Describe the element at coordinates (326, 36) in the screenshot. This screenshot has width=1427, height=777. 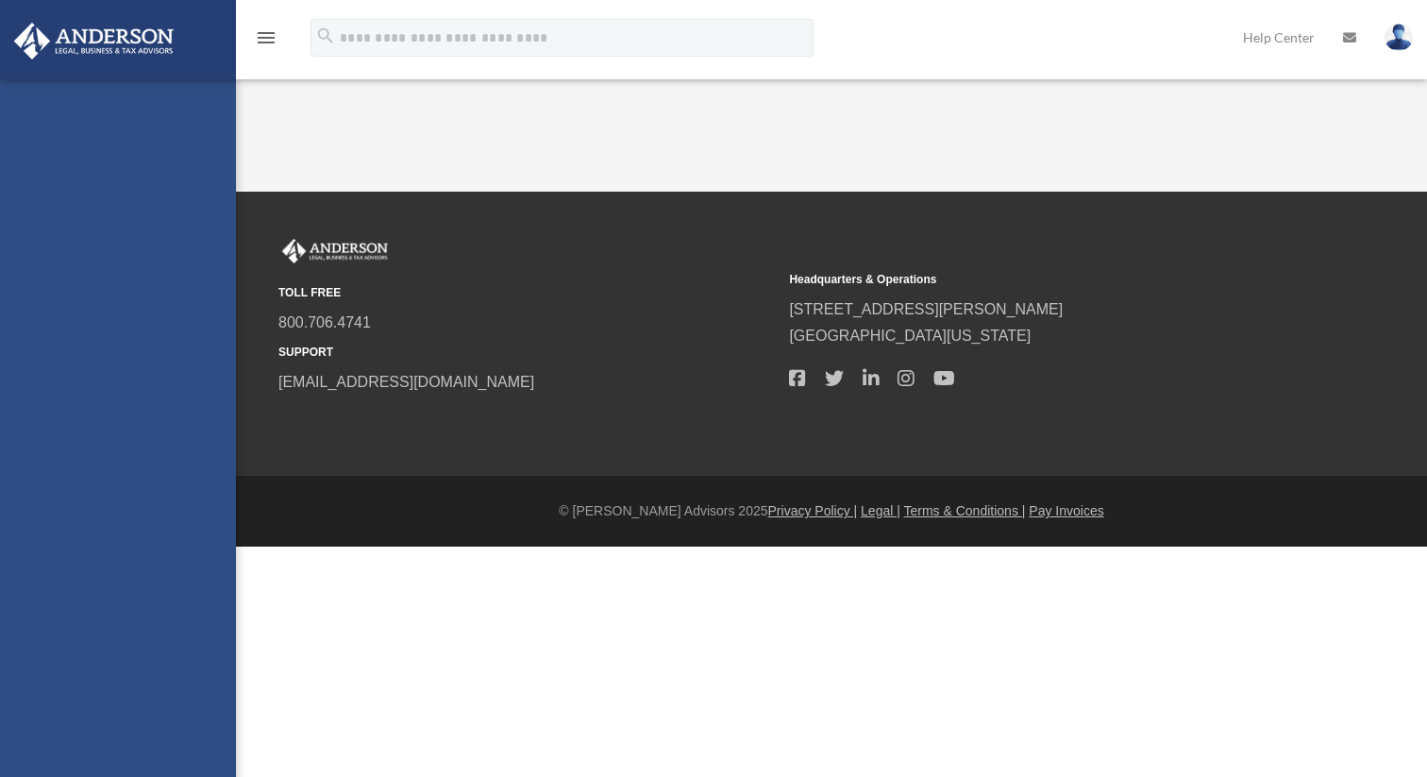
I see `i: search` at that location.